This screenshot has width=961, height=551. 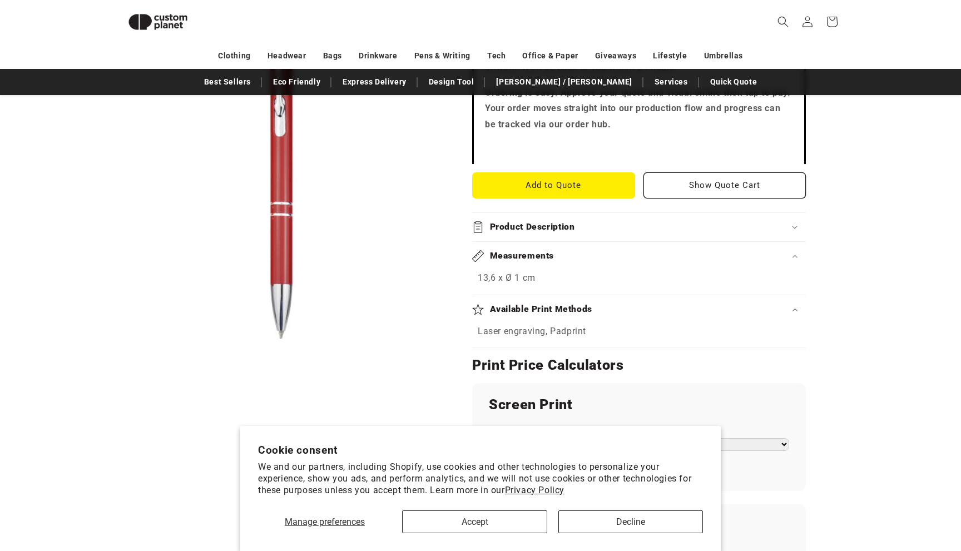 I want to click on a: Clothing, so click(x=234, y=56).